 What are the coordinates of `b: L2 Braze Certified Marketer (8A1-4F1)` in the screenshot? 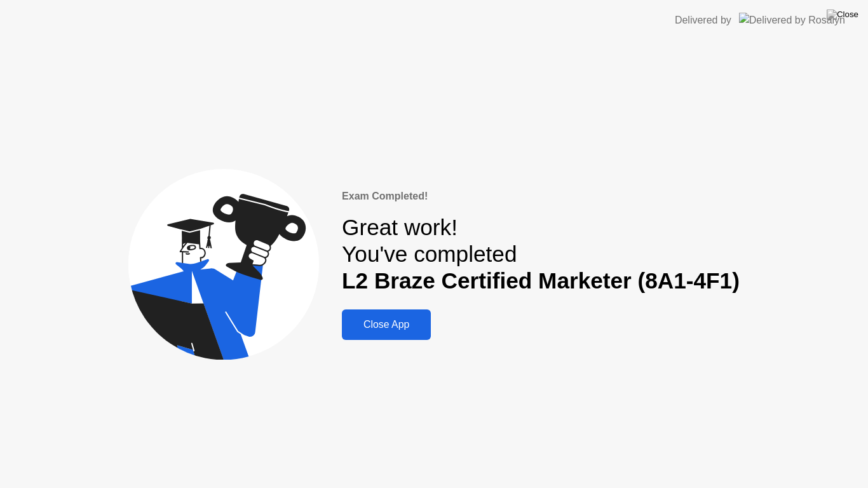 It's located at (541, 280).